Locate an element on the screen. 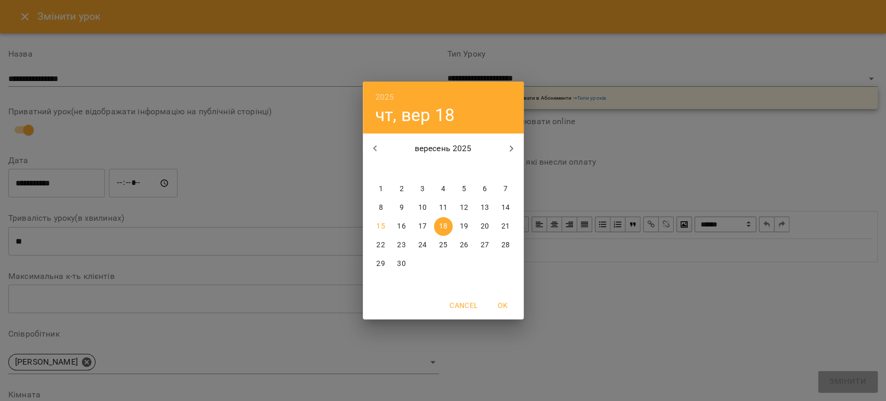  p: 16 is located at coordinates (401, 226).